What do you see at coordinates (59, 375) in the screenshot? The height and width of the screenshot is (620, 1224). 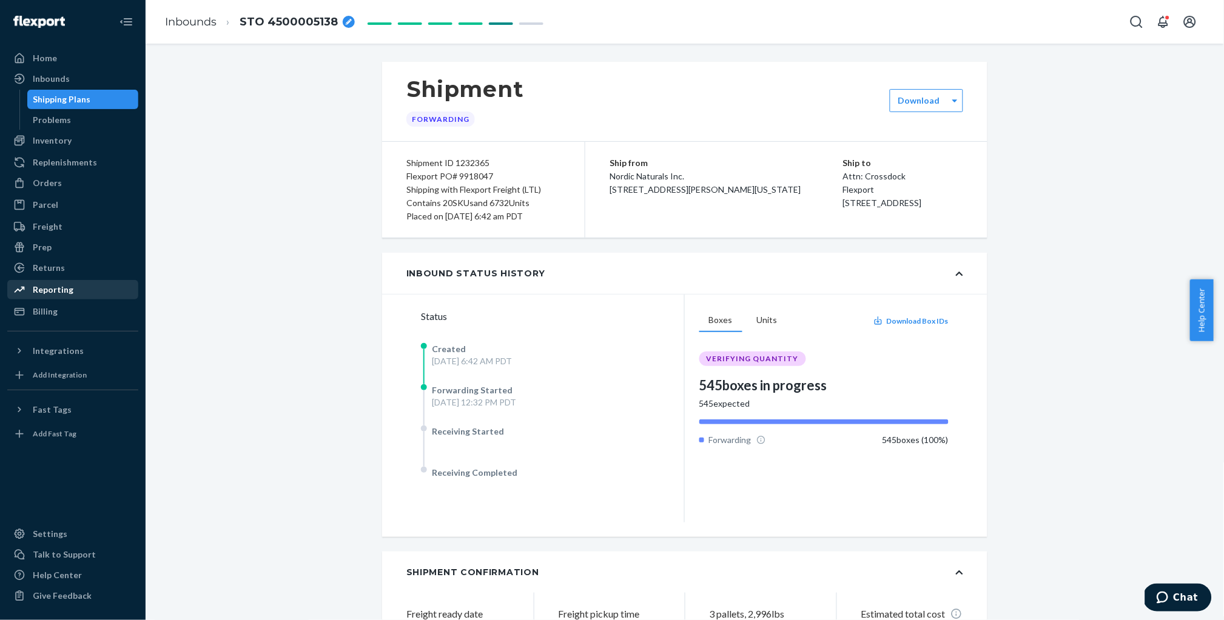 I see `div: Add Integration` at bounding box center [59, 375].